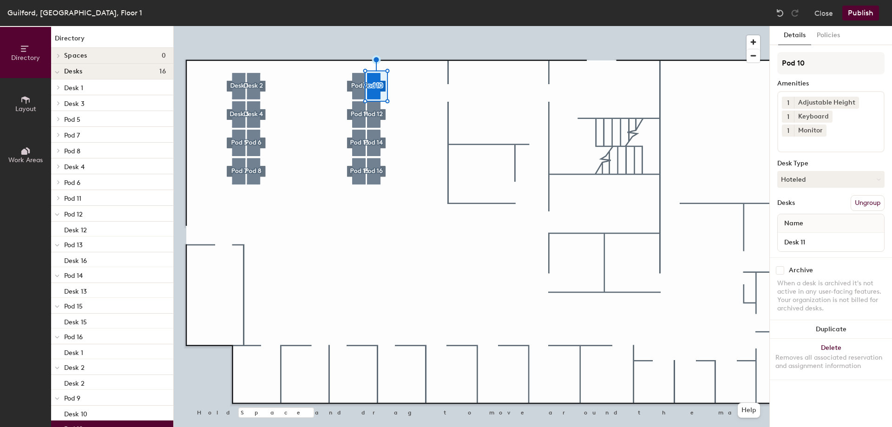 This screenshot has width=892, height=427. What do you see at coordinates (75, 290) in the screenshot?
I see `p: Desk 13` at bounding box center [75, 290].